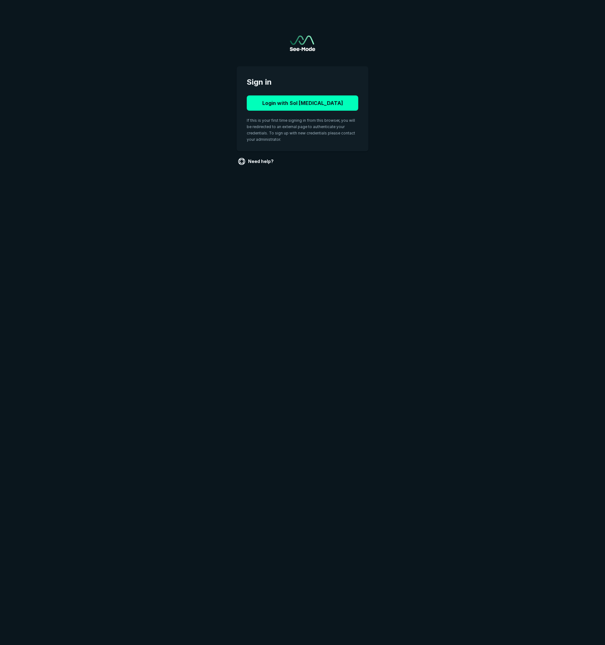 The width and height of the screenshot is (605, 645). Describe the element at coordinates (303, 43) in the screenshot. I see `img: See-Mode Logo` at that location.